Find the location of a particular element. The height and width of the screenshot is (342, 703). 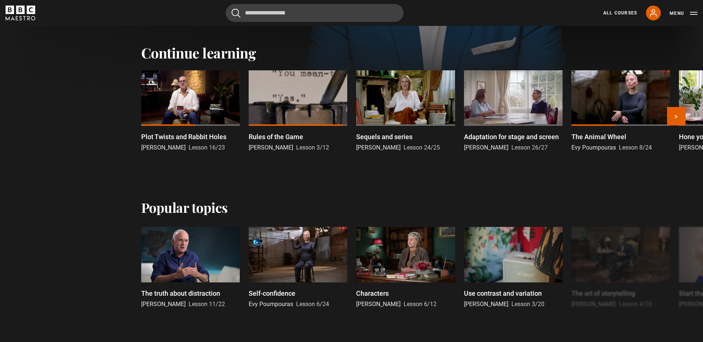

span: Lesson 24/25 is located at coordinates (422, 147).